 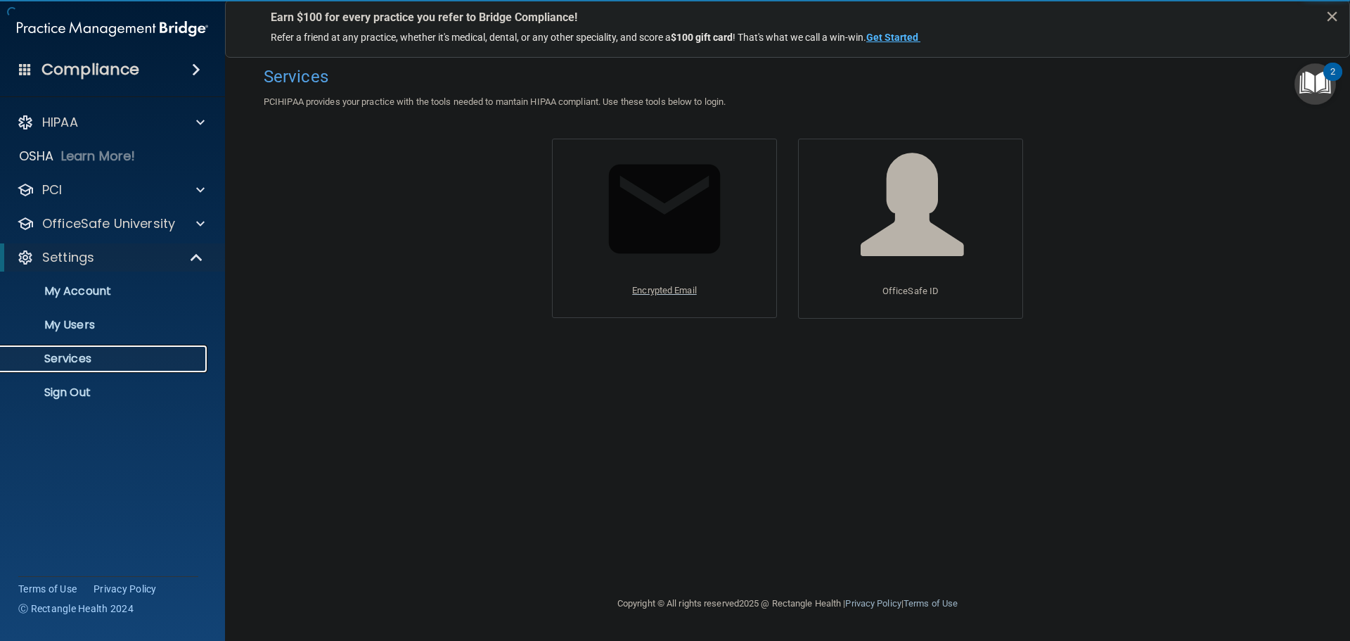 What do you see at coordinates (702, 37) in the screenshot?
I see `strong: $100 gift card` at bounding box center [702, 37].